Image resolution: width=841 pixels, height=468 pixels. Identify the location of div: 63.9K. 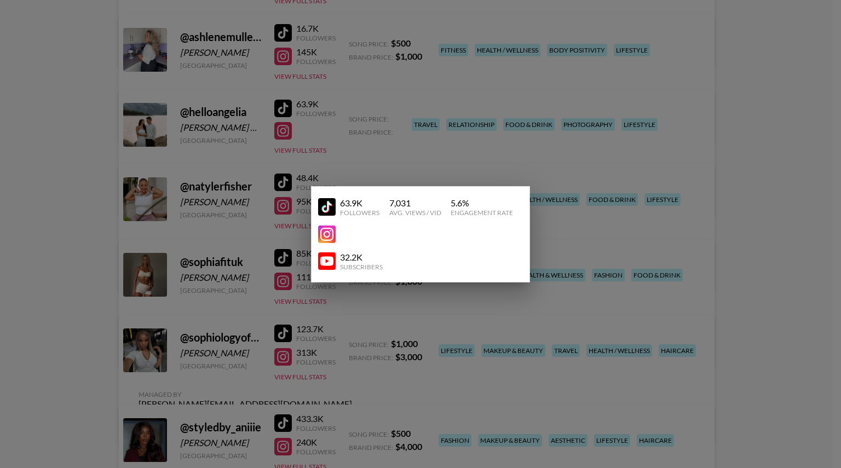
(360, 203).